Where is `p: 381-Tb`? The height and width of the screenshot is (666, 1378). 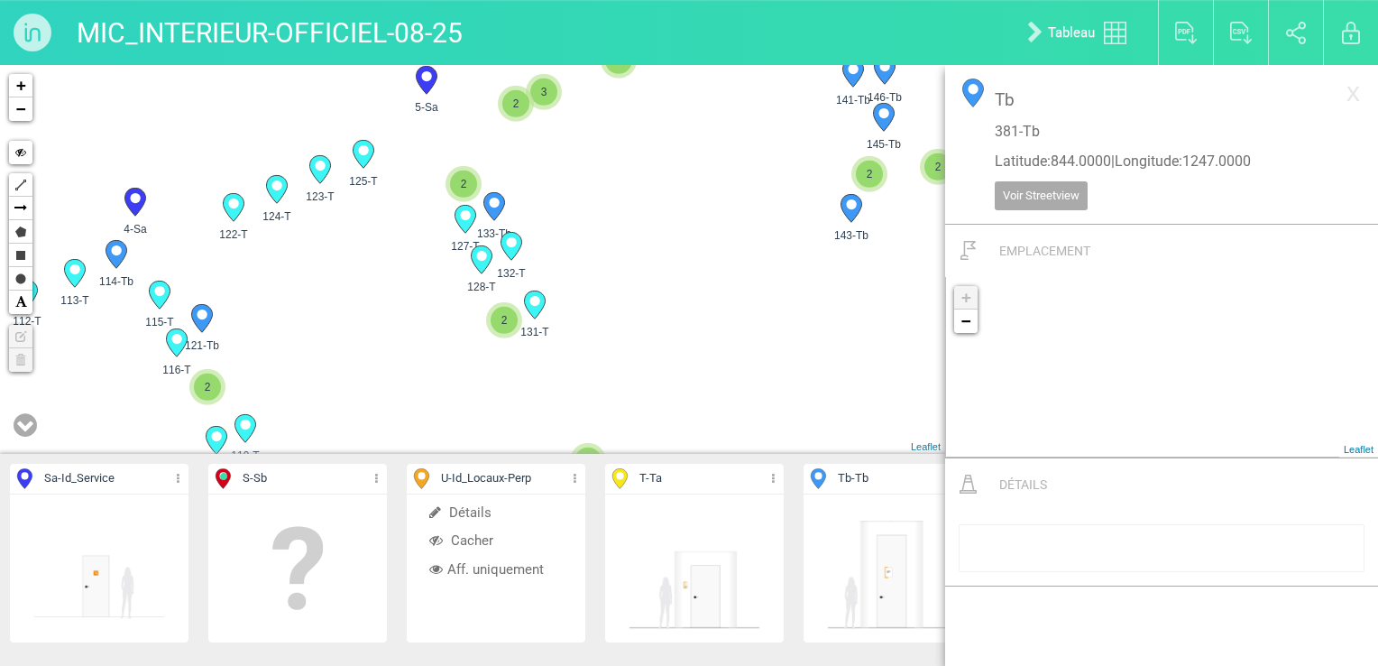 p: 381-Tb is located at coordinates (1162, 132).